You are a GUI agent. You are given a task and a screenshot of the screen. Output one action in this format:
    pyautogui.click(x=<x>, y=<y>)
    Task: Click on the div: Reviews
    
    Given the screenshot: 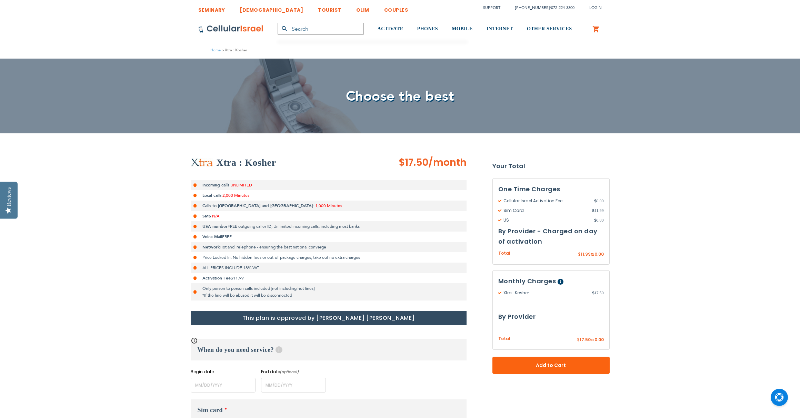 What is the action you would take?
    pyautogui.click(x=9, y=197)
    